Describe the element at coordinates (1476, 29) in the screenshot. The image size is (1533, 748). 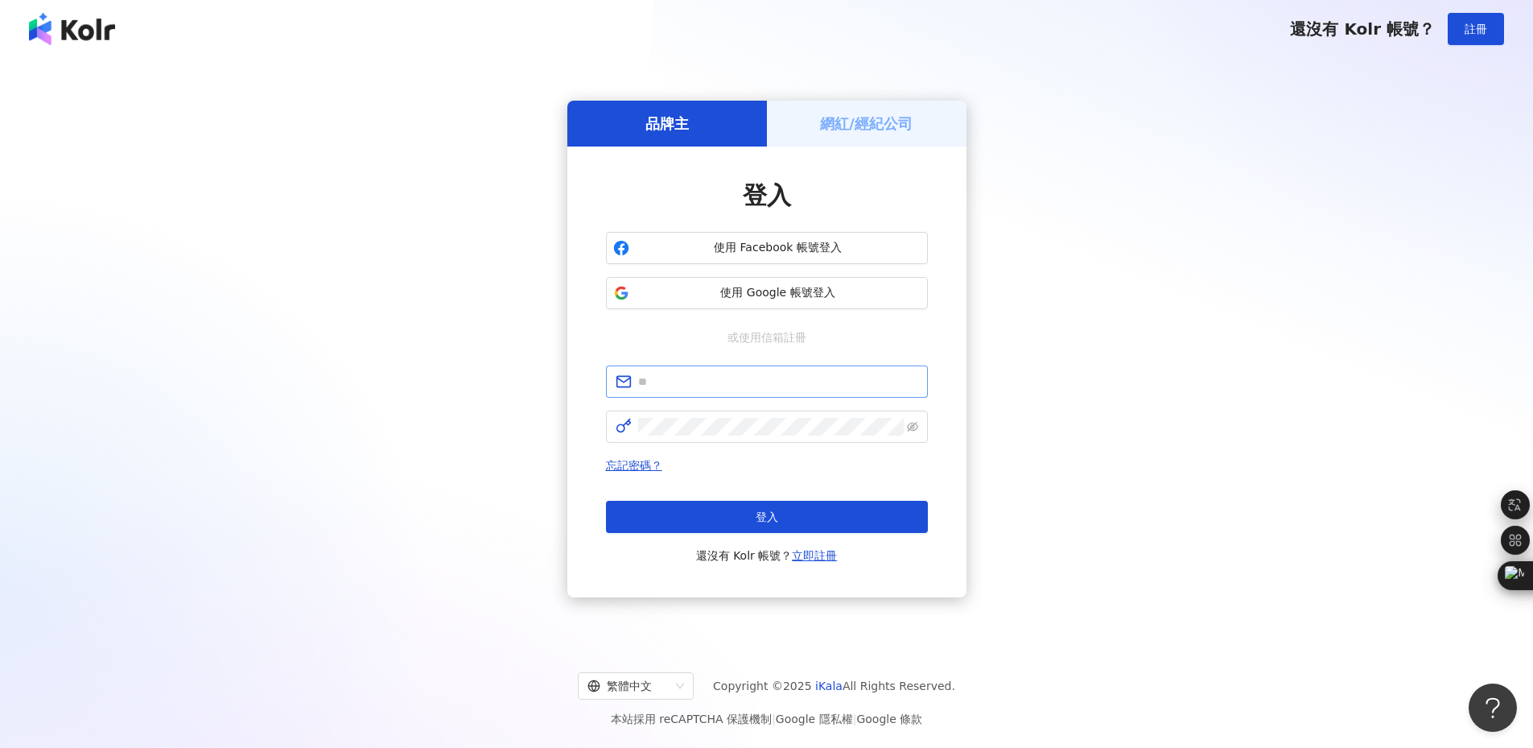
I see `button: 註冊` at that location.